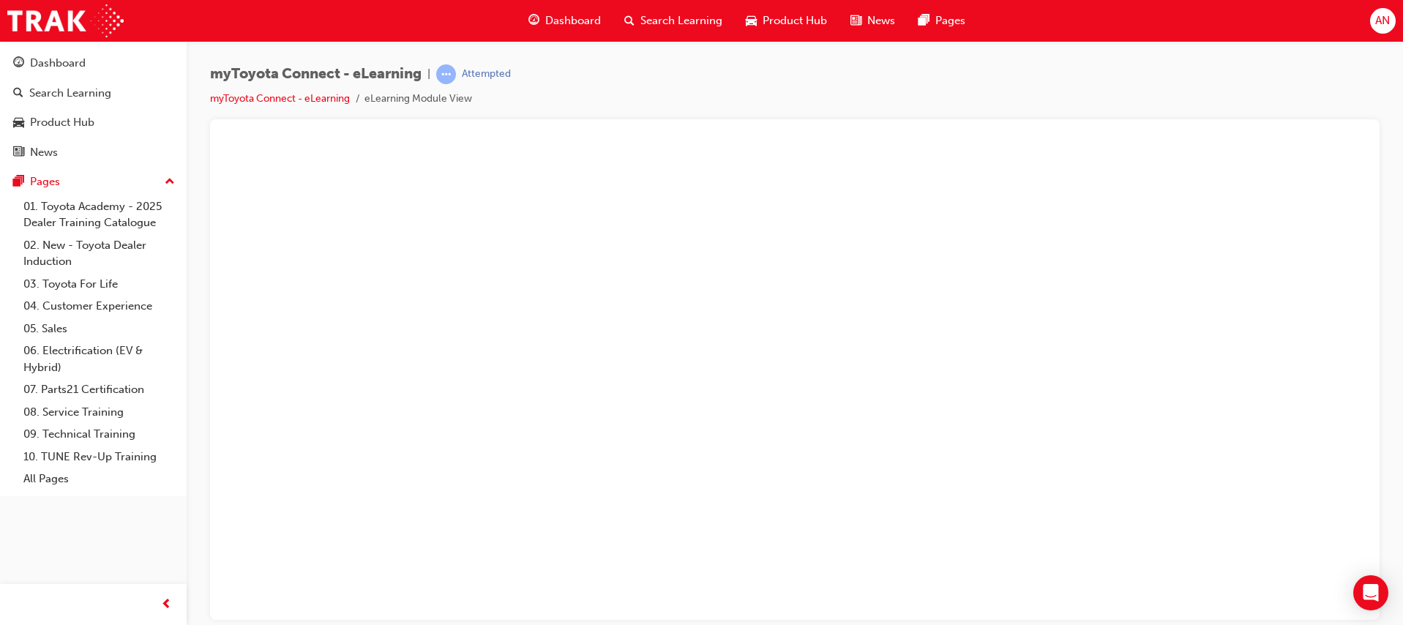  Describe the element at coordinates (564, 20) in the screenshot. I see `a: guage-iconDashboard` at that location.